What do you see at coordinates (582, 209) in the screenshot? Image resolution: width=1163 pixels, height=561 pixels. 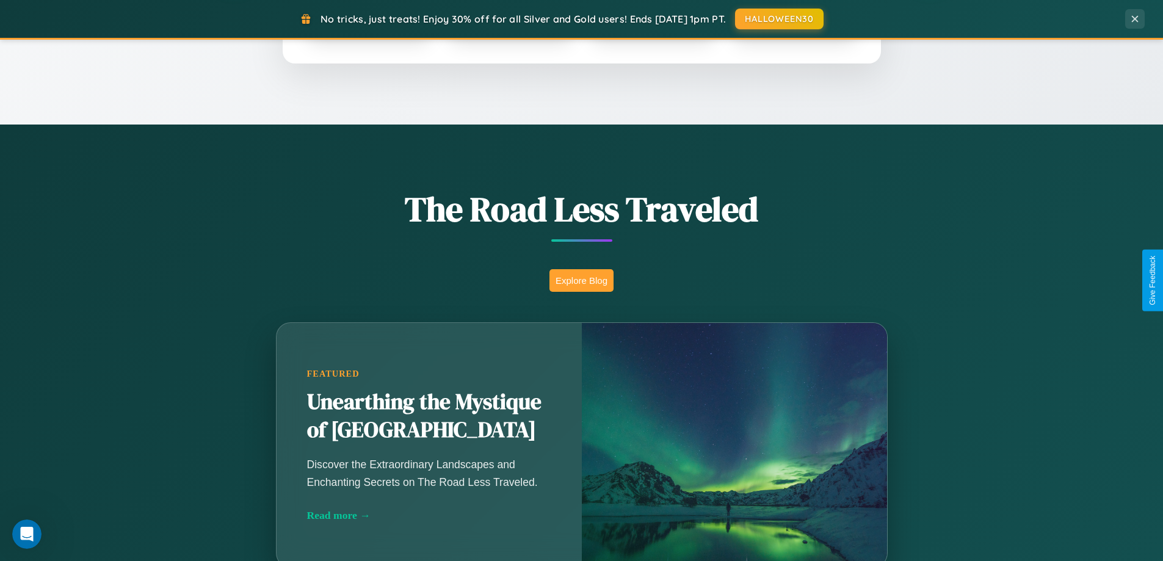 I see `h1: The Road Less Traveled` at bounding box center [582, 209].